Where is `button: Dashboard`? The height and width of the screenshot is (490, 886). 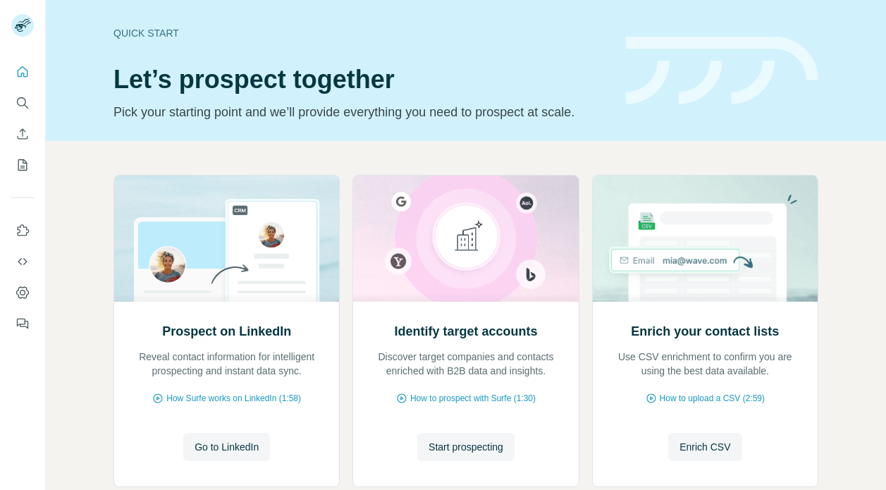 button: Dashboard is located at coordinates (23, 292).